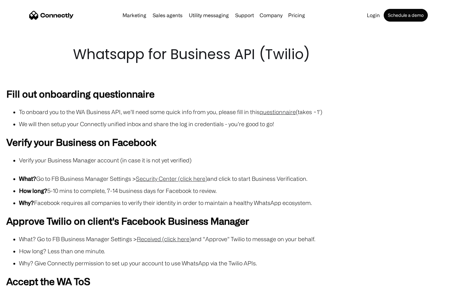 Image resolution: width=457 pixels, height=286 pixels. What do you see at coordinates (406, 15) in the screenshot?
I see `a: Schedule a demo` at bounding box center [406, 15].